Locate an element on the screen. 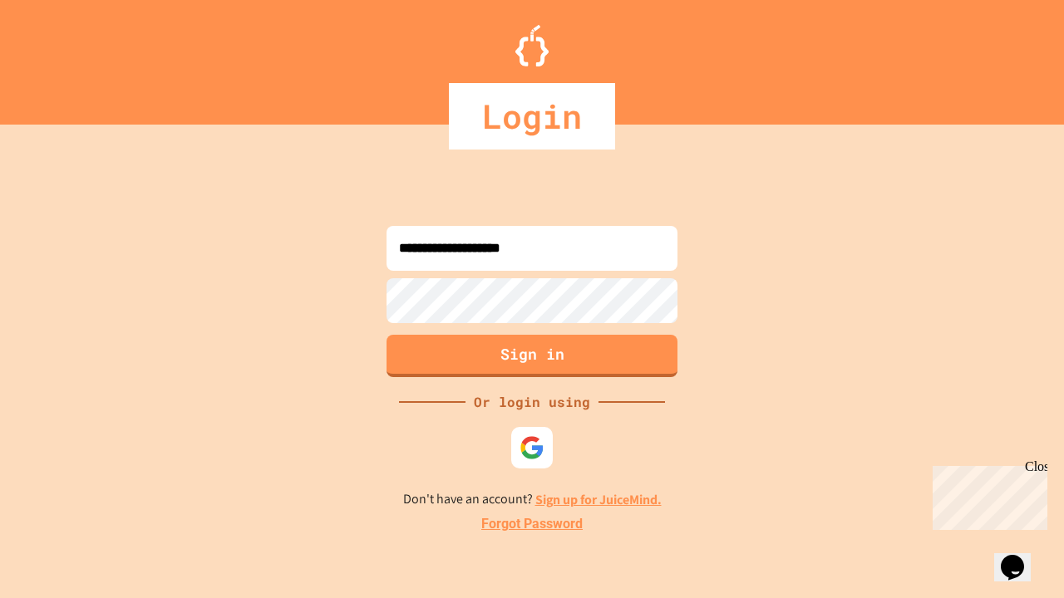  p: Don't have an account? is located at coordinates (532, 499).